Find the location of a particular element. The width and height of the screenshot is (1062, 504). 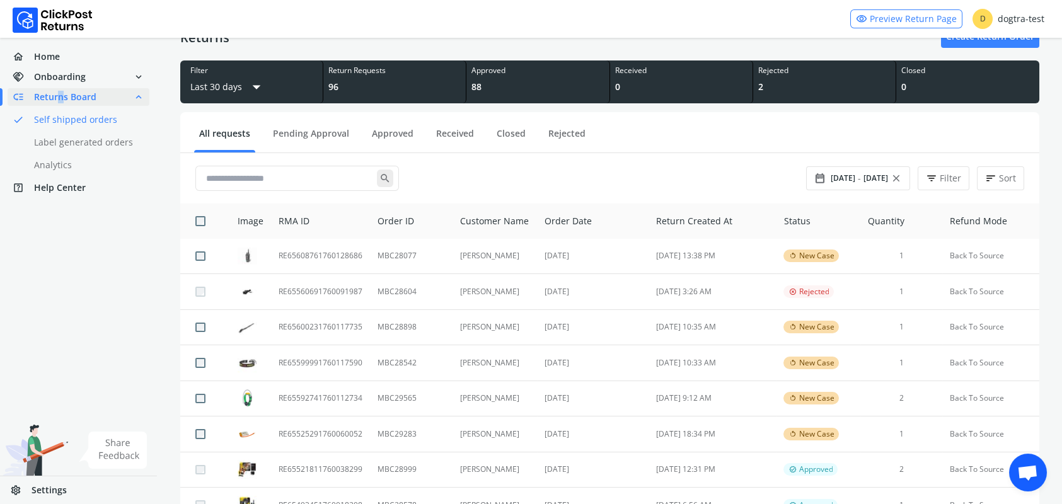

div: 96 is located at coordinates (395, 87).